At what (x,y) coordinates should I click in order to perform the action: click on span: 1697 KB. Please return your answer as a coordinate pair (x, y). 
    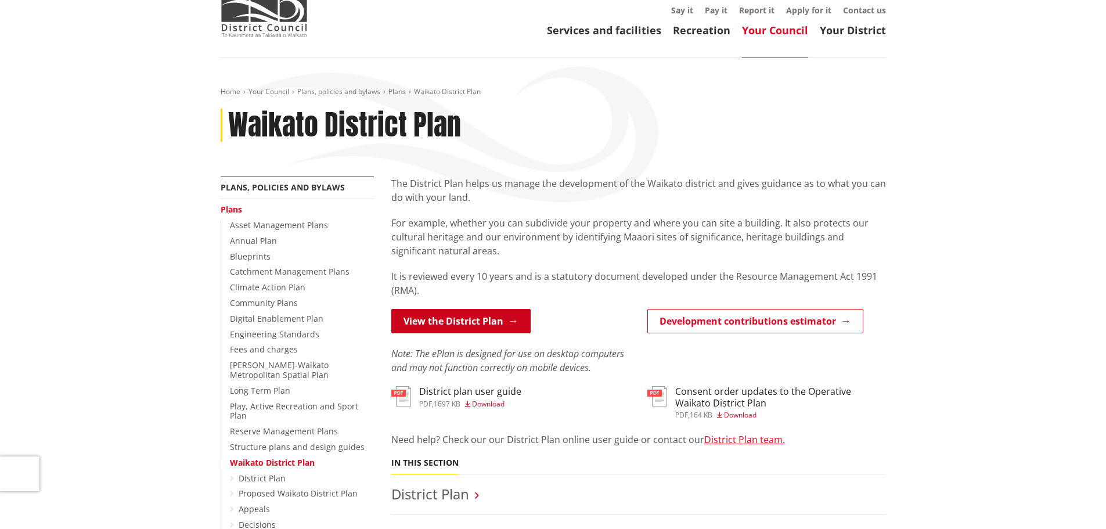
    Looking at the image, I should click on (447, 404).